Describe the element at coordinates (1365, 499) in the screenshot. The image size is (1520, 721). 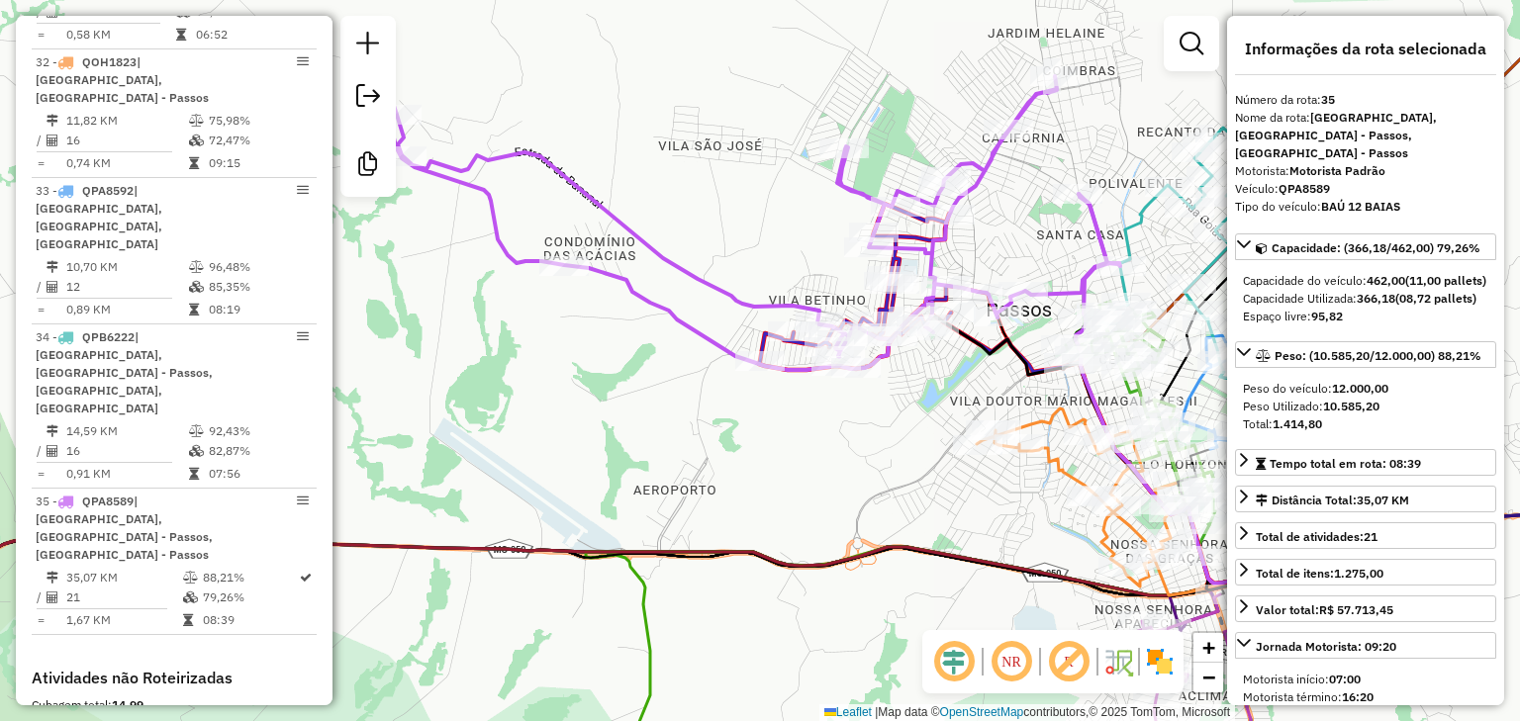
I see `a: Distância Total:35,07 KM` at that location.